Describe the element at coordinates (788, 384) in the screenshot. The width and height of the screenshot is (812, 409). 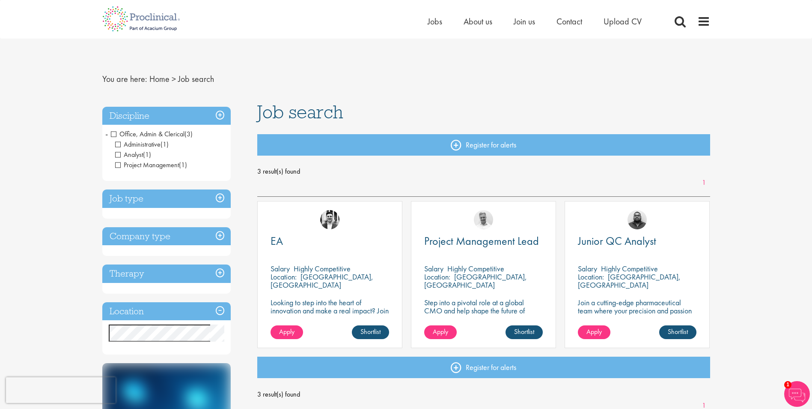
I see `span: 1` at that location.